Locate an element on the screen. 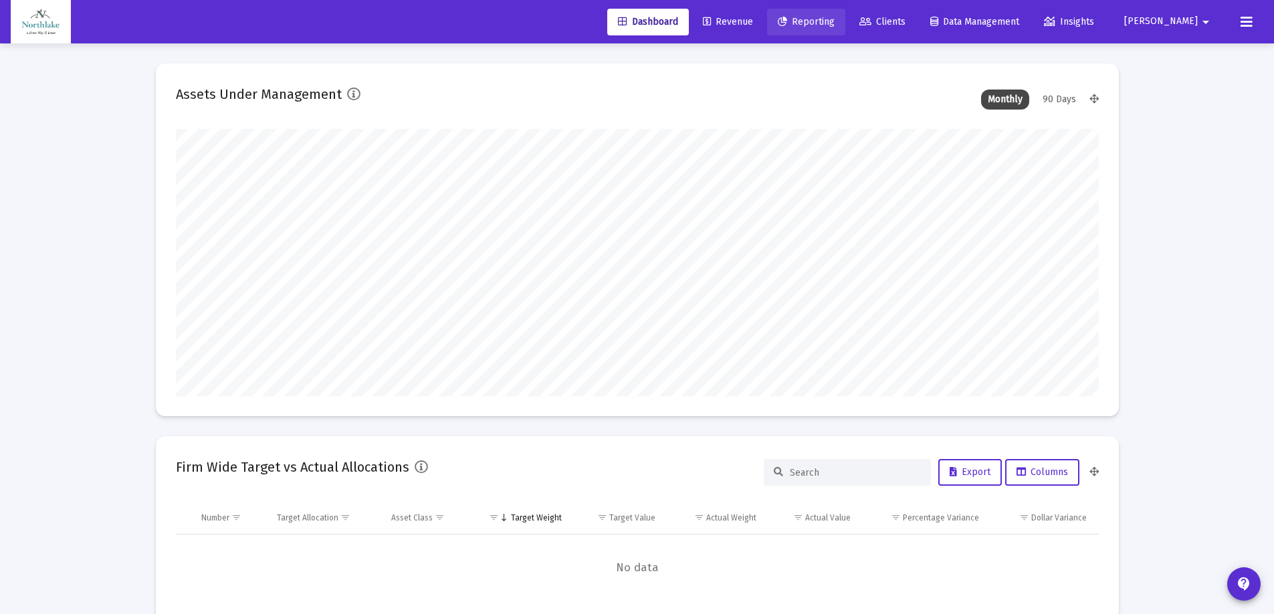 The height and width of the screenshot is (614, 1274). a: Insights is located at coordinates (1068, 22).